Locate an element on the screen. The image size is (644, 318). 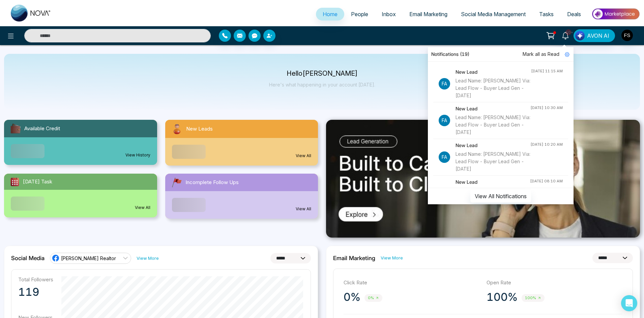
img: Lead Flow is located at coordinates (580, 36).